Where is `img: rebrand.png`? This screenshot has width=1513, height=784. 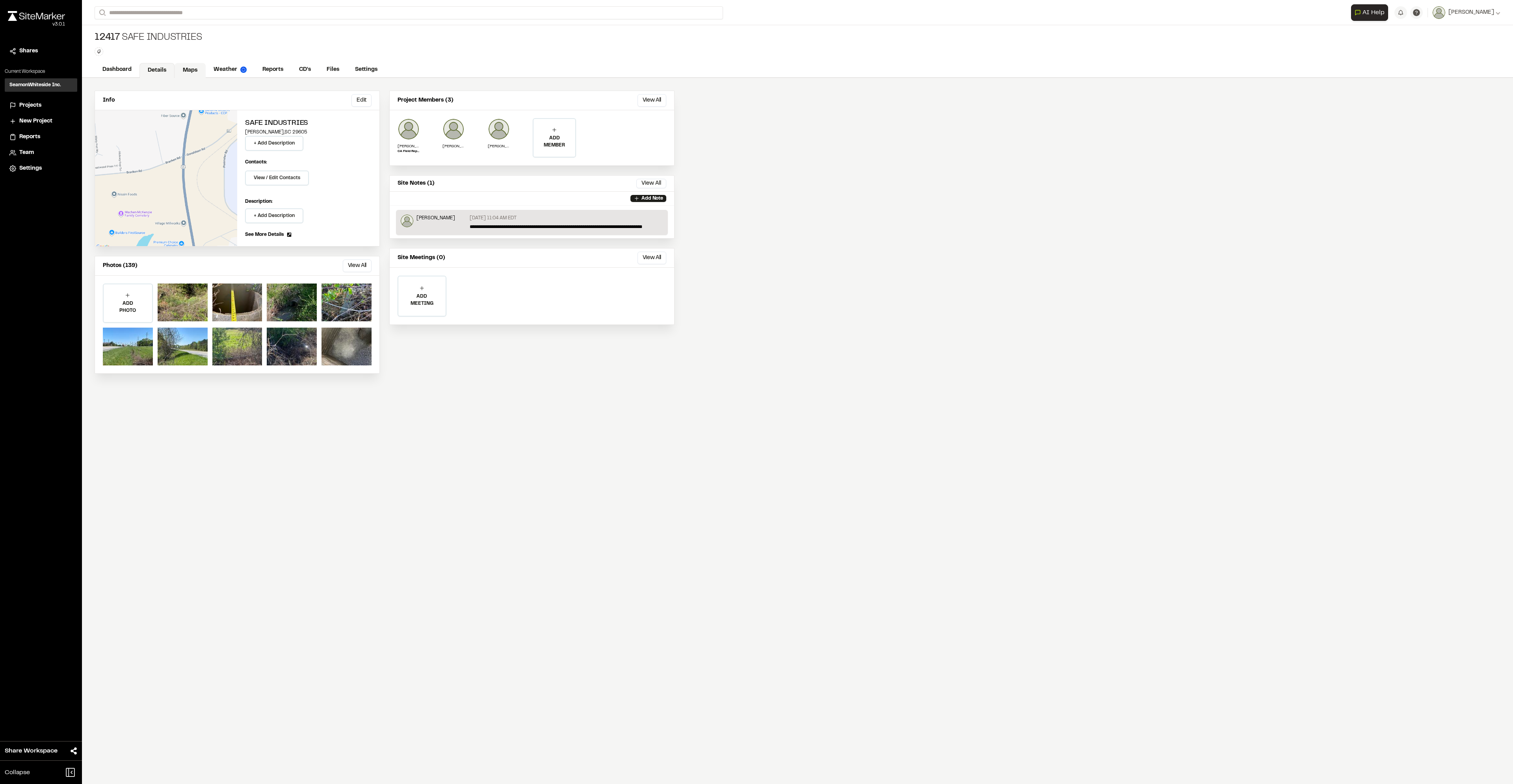 img: rebrand.png is located at coordinates (36, 16).